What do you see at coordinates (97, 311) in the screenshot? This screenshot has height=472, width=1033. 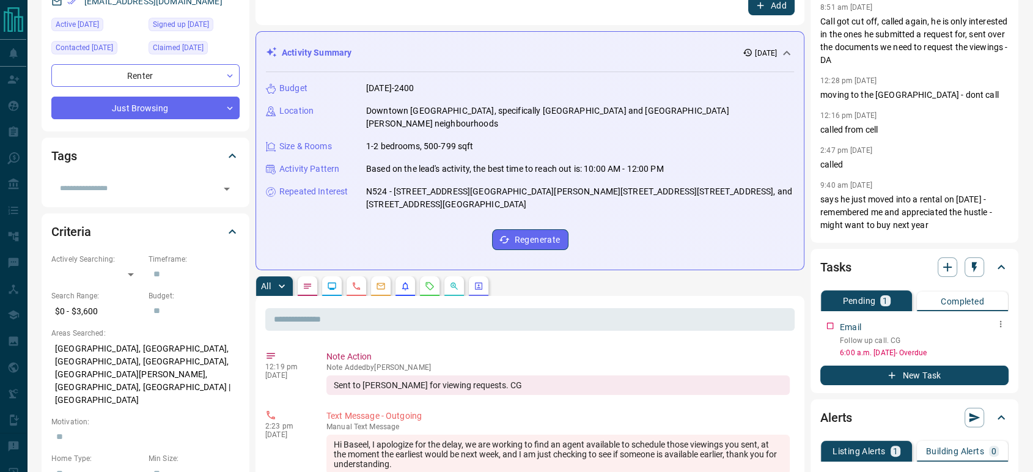 I see `p: $0 - $3,600` at bounding box center [97, 311].